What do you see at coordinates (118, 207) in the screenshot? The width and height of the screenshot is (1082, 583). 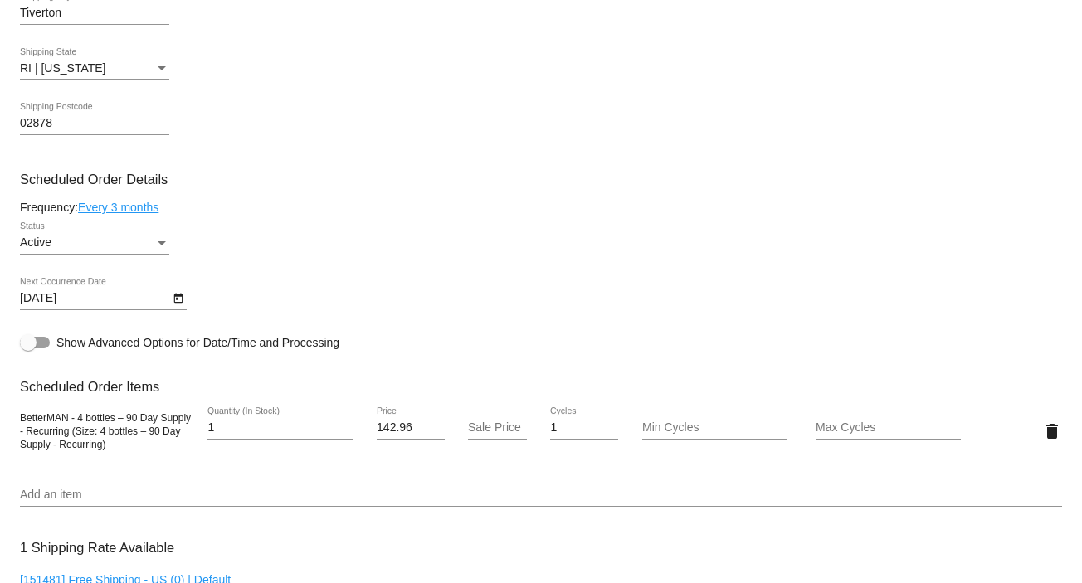 I see `a: Every 3 months` at bounding box center [118, 207].